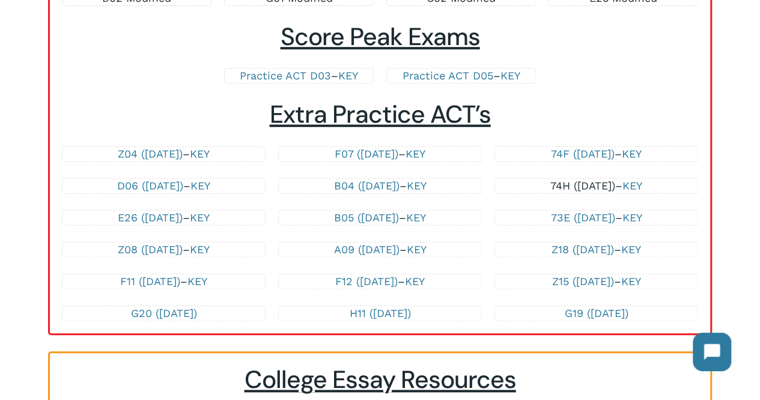  I want to click on span: College Essay Resources, so click(380, 379).